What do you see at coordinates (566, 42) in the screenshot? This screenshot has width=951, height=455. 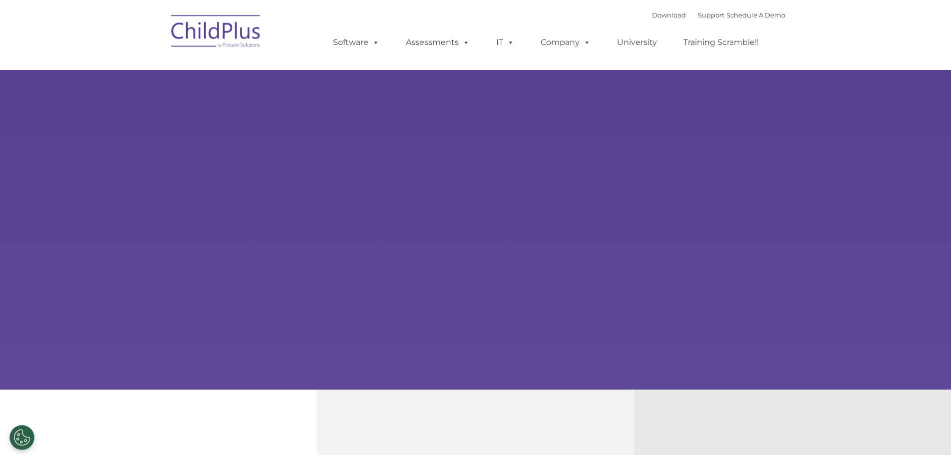 I see `a: Company` at bounding box center [566, 42].